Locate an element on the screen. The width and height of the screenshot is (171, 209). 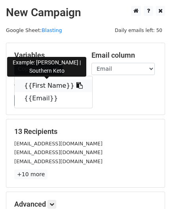
small: Google Sheet: is located at coordinates (34, 30).